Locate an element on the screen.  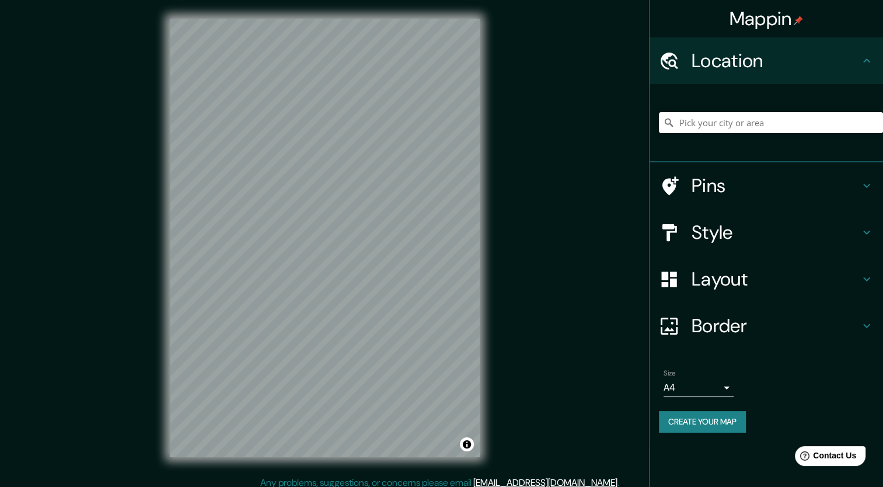
div: A4 is located at coordinates (698, 387).